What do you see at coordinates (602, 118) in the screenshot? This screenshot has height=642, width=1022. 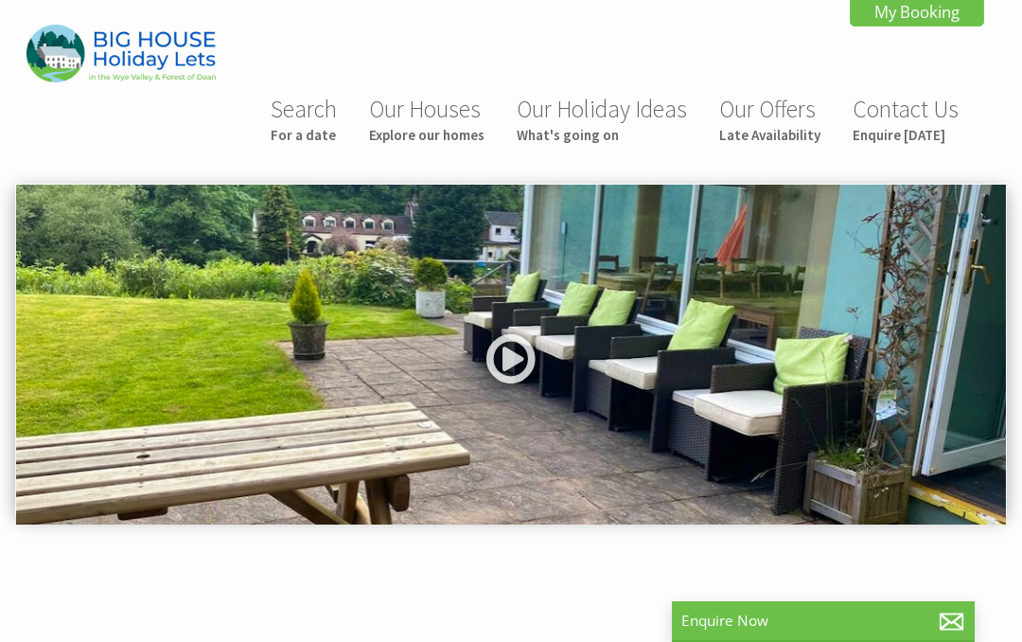 I see `a: Our Holiday IdeasWhat's going on` at bounding box center [602, 118].